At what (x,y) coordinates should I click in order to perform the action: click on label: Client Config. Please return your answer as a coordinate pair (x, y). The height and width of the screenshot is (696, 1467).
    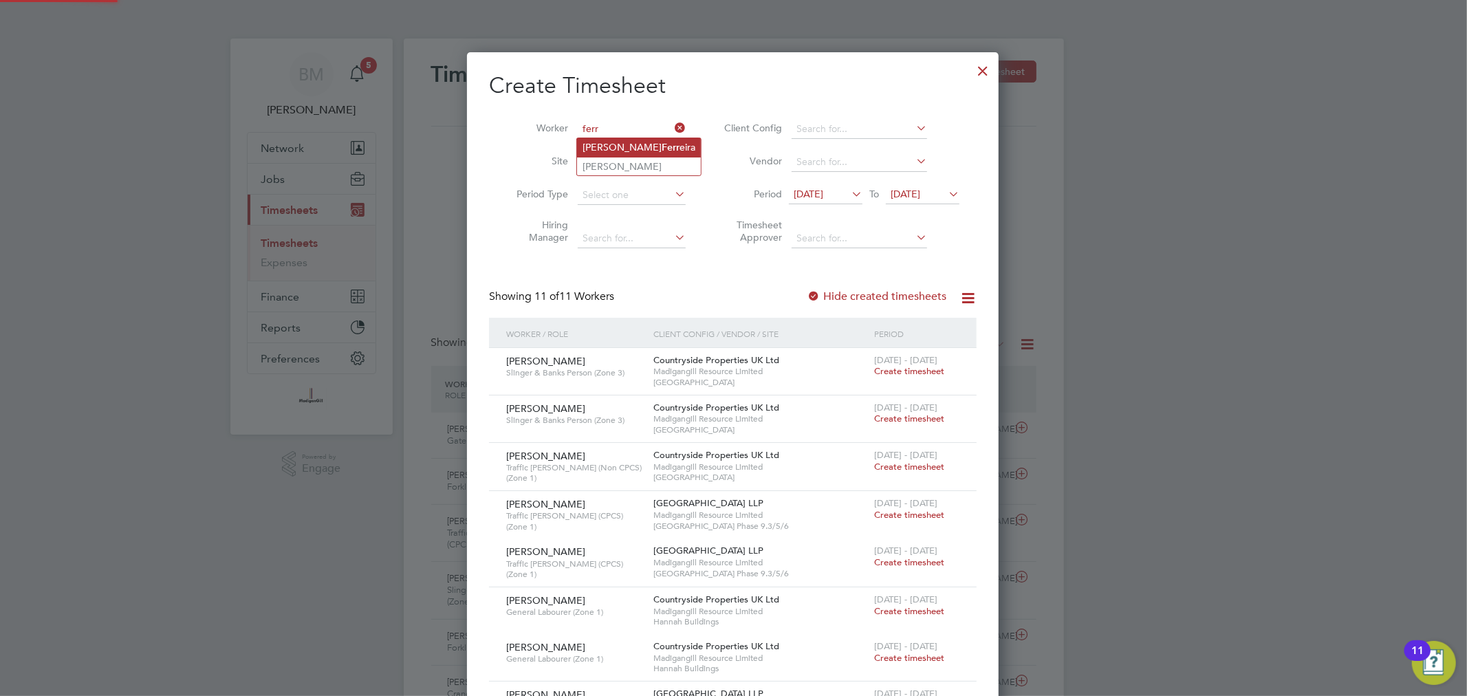
    Looking at the image, I should click on (751, 128).